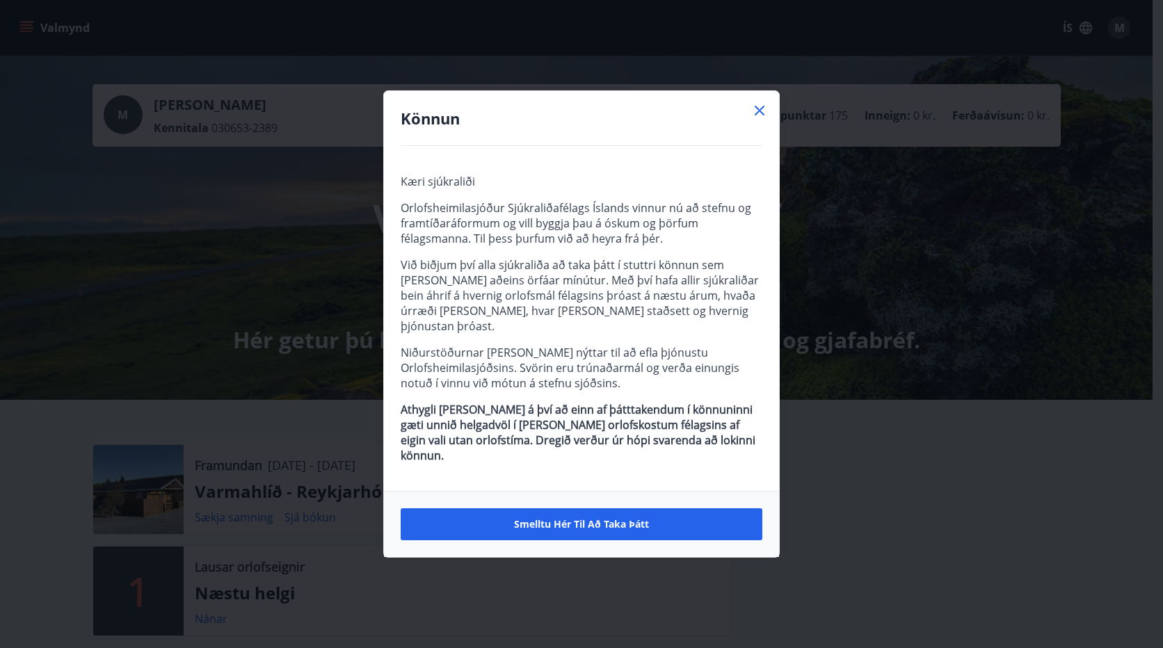  What do you see at coordinates (581, 223) in the screenshot?
I see `p: Orlofsheimilasjóður Sjúkraliðafélags Íslands vinnur nú að stefnu og framtíðaráformum og vill bygg...` at bounding box center [581, 223].